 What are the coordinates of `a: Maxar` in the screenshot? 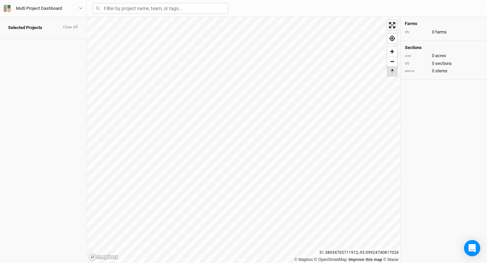 It's located at (391, 260).